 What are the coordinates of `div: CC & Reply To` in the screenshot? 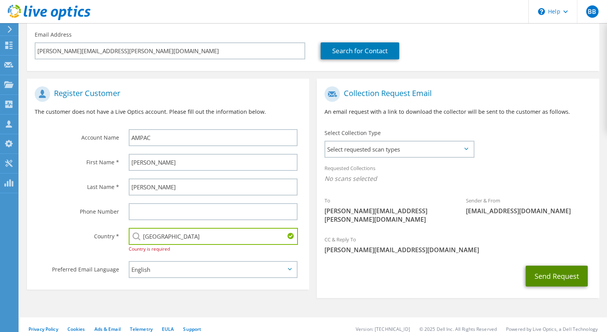 It's located at (458, 244).